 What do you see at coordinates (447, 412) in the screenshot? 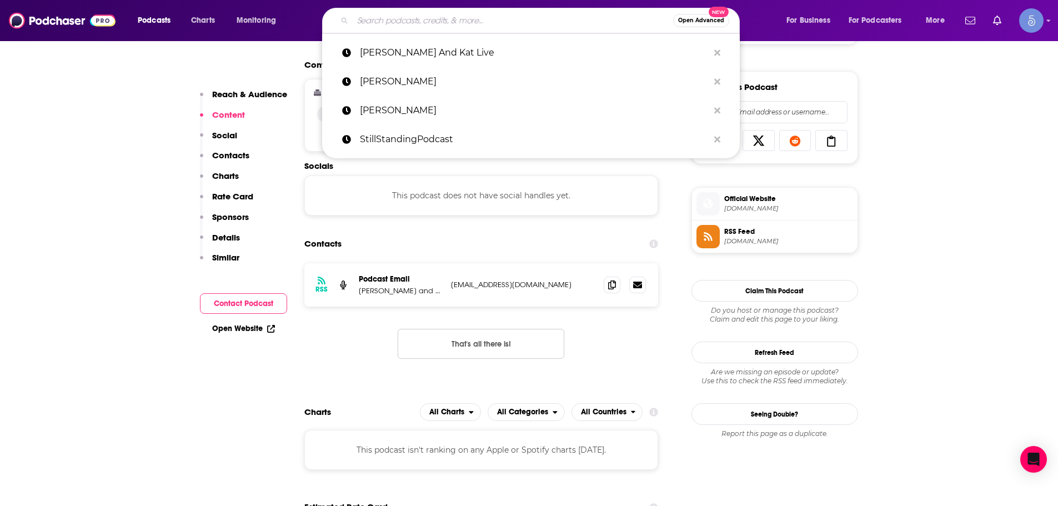
I see `span: All Charts` at bounding box center [447, 412].